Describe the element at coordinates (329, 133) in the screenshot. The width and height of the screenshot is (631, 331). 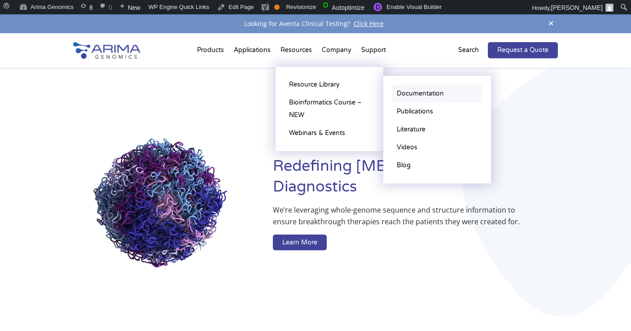
I see `a: Webinars & Events` at that location.